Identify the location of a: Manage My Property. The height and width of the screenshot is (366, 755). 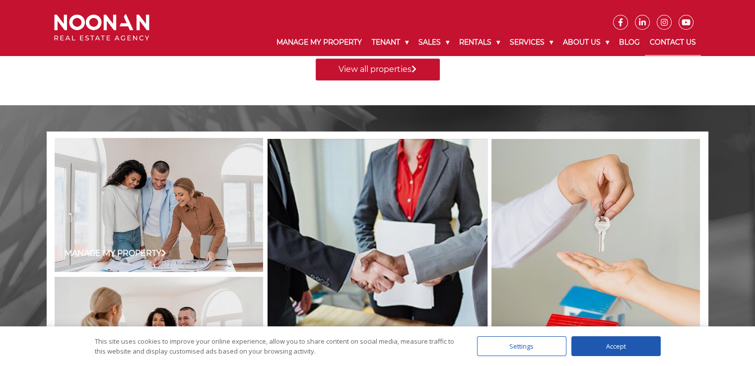
(319, 42).